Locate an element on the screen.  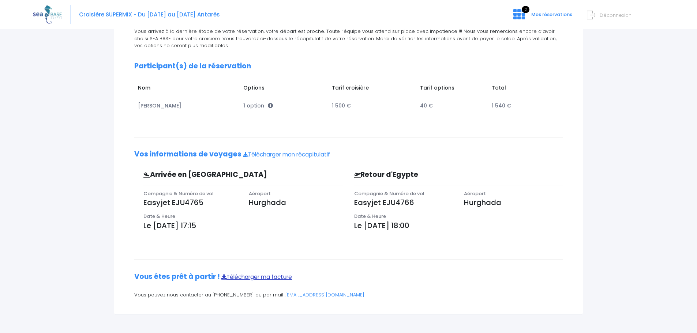
span: Mes réservations is located at coordinates (552, 14).